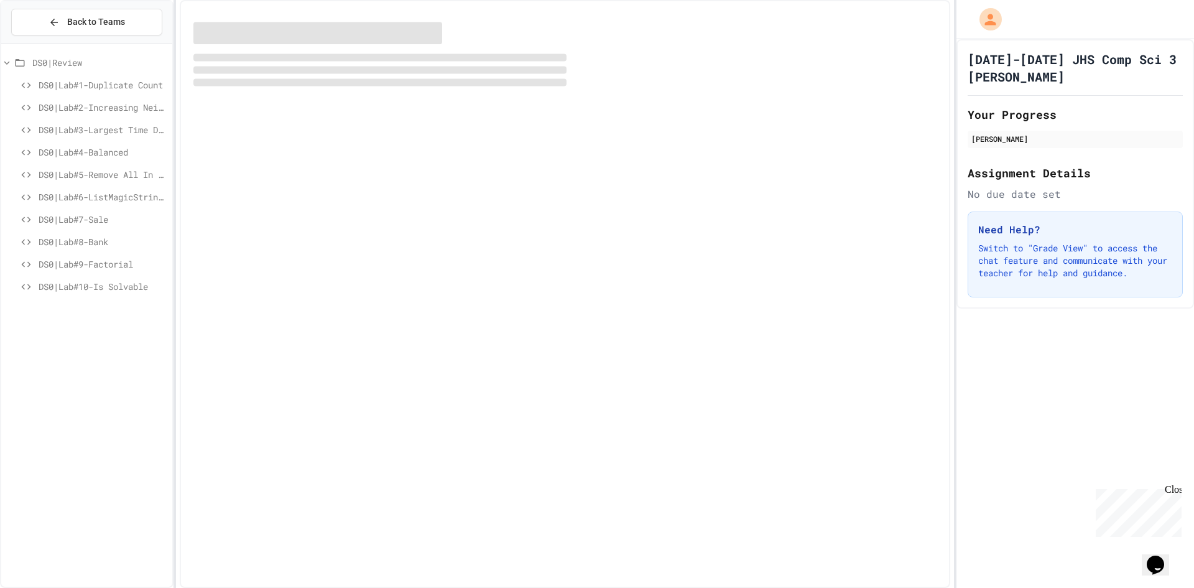 The height and width of the screenshot is (588, 1194). Describe the element at coordinates (1076, 230) in the screenshot. I see `h3: Need Help?` at that location.